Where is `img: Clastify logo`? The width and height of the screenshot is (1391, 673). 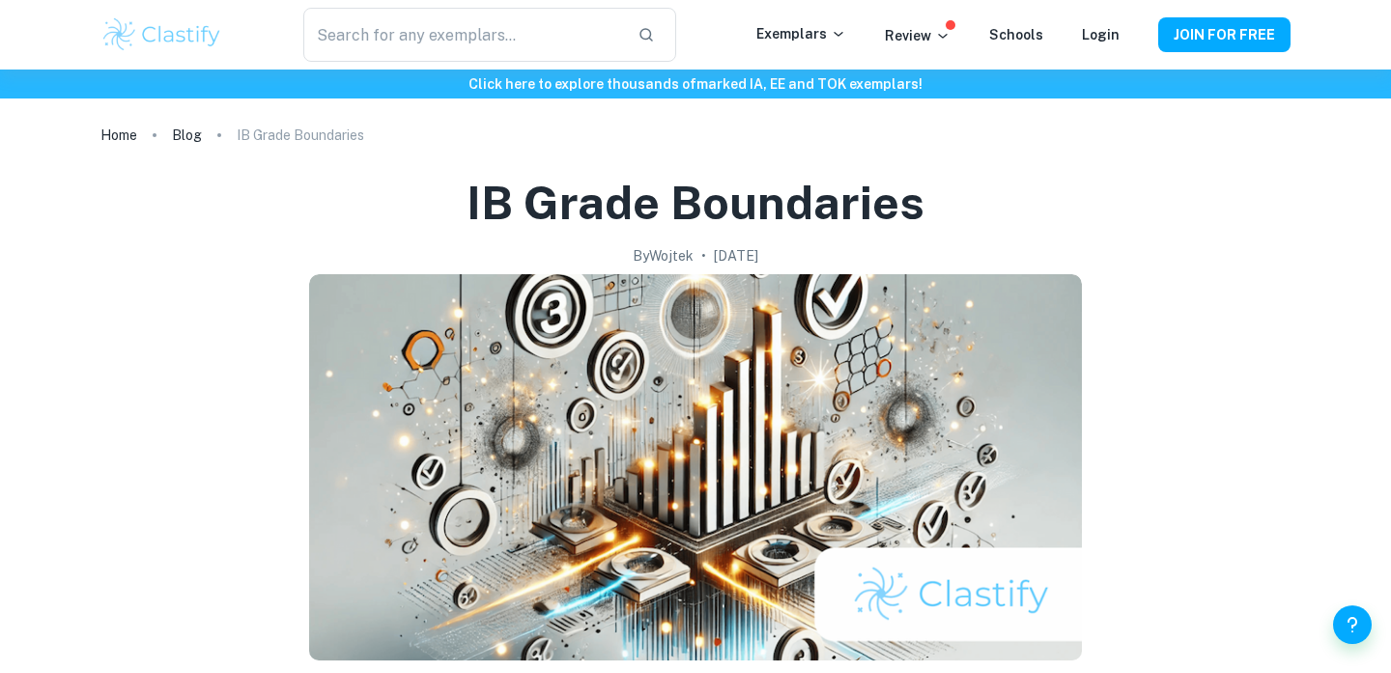 img: Clastify logo is located at coordinates (161, 35).